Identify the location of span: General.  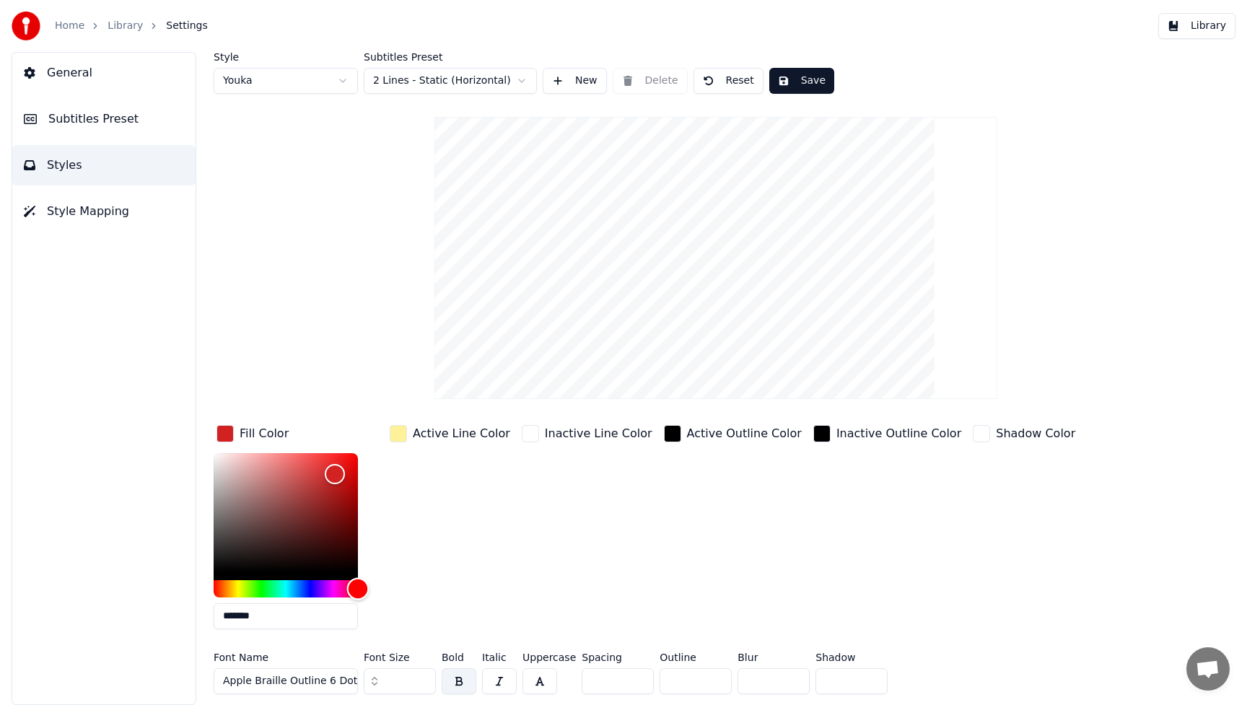
(69, 73).